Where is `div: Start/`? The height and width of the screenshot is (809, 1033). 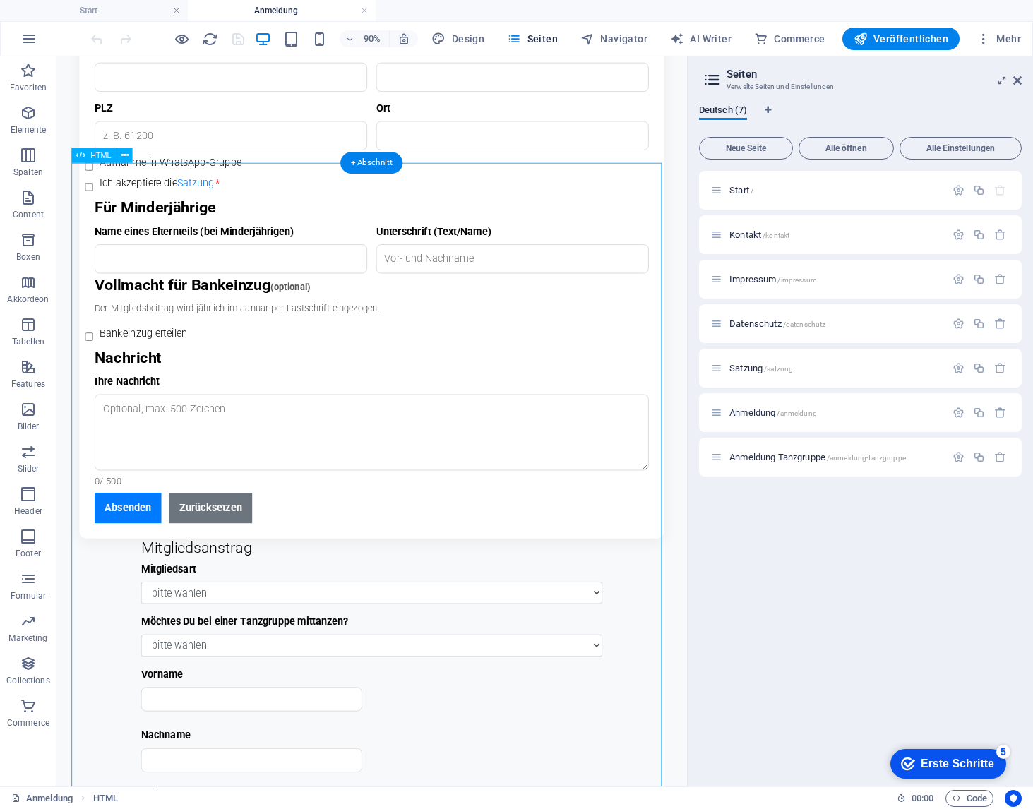
div: Start/ is located at coordinates (835, 190).